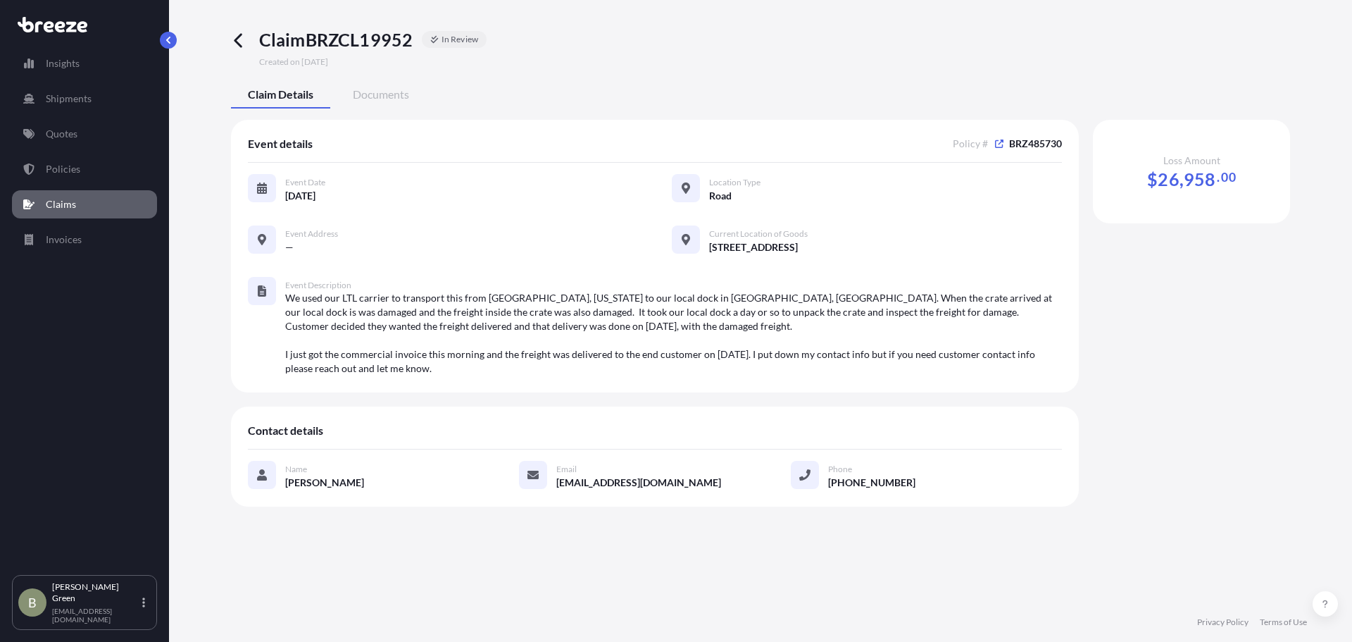 This screenshot has width=1352, height=642. I want to click on span: Documents, so click(381, 94).